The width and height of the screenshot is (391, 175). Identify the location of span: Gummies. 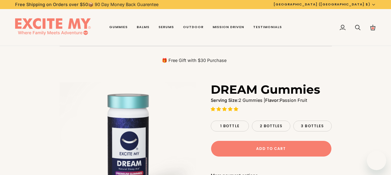
(118, 27).